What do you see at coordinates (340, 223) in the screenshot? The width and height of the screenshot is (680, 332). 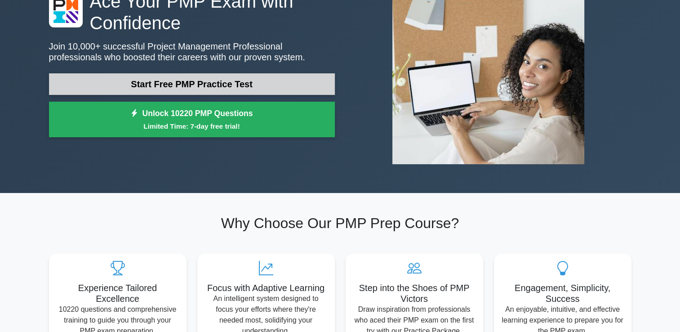 I see `h2: Why Choose Our PMP Prep Course?` at bounding box center [340, 223].